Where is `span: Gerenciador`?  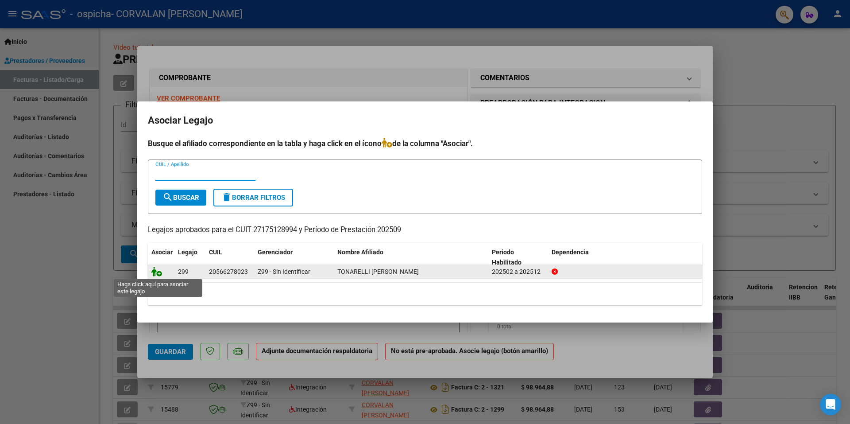 span: Gerenciador is located at coordinates (275, 252).